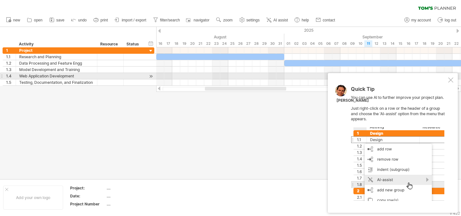 The height and width of the screenshot is (216, 461). I want to click on a: contact, so click(325, 20).